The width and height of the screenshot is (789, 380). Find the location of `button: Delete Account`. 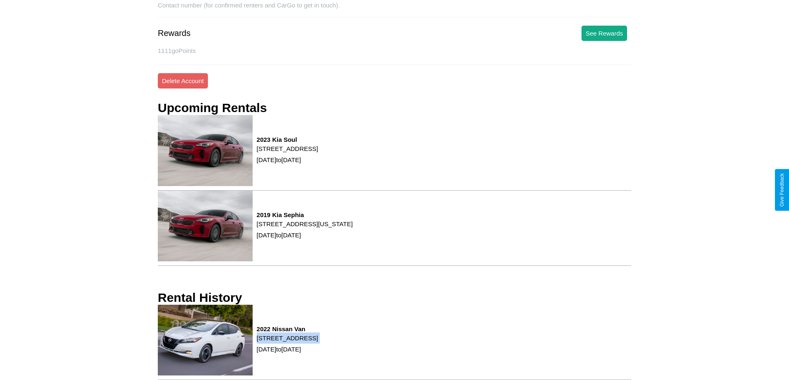

button: Delete Account is located at coordinates (183, 81).